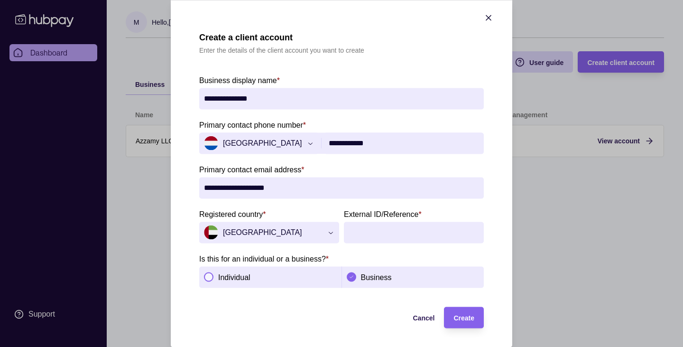 This screenshot has height=347, width=683. Describe the element at coordinates (381, 213) in the screenshot. I see `p: External ID/Reference` at that location.